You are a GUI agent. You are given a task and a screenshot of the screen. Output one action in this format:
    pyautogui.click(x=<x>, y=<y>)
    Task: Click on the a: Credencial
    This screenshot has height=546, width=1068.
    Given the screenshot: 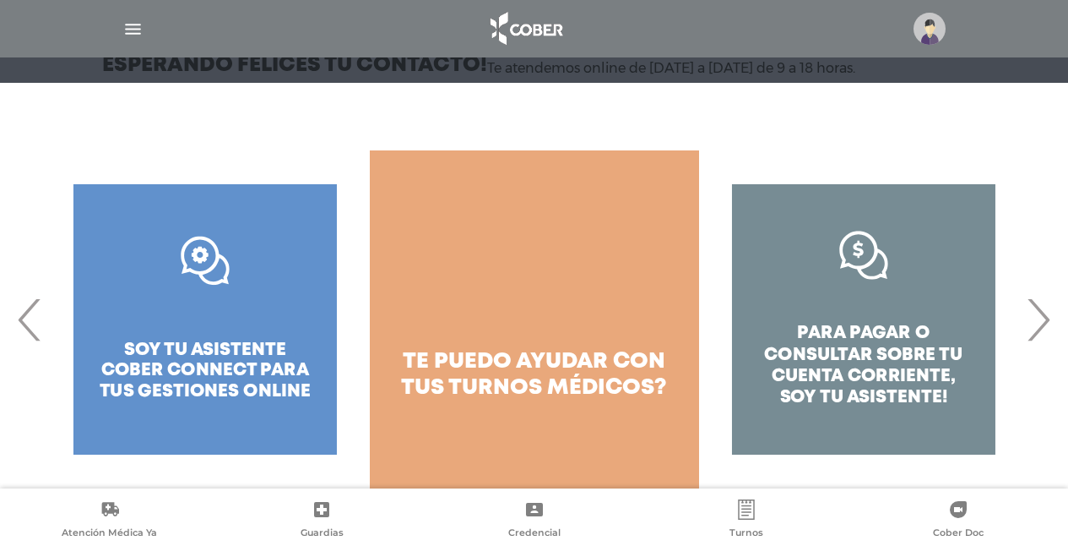 What is the action you would take?
    pyautogui.click(x=534, y=520)
    